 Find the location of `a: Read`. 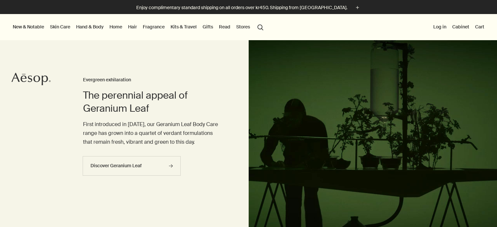

a: Read is located at coordinates (224, 27).